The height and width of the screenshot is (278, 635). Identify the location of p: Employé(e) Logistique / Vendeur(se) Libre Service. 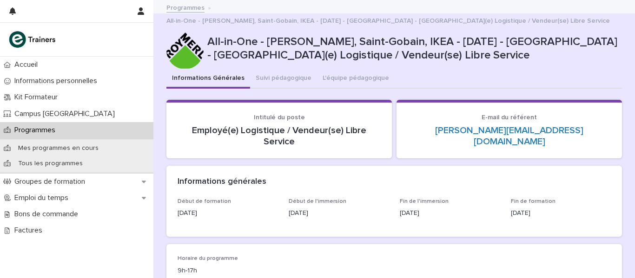
(279, 136).